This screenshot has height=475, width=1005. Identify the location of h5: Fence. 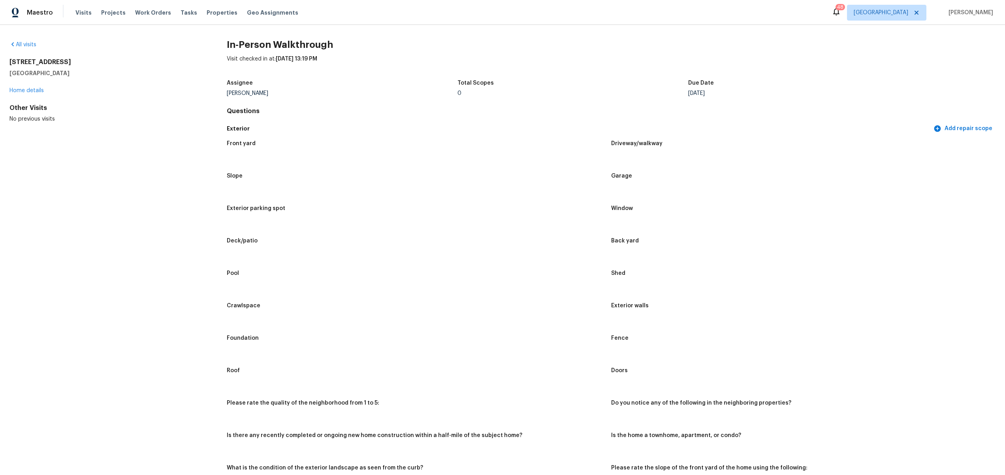
(620, 338).